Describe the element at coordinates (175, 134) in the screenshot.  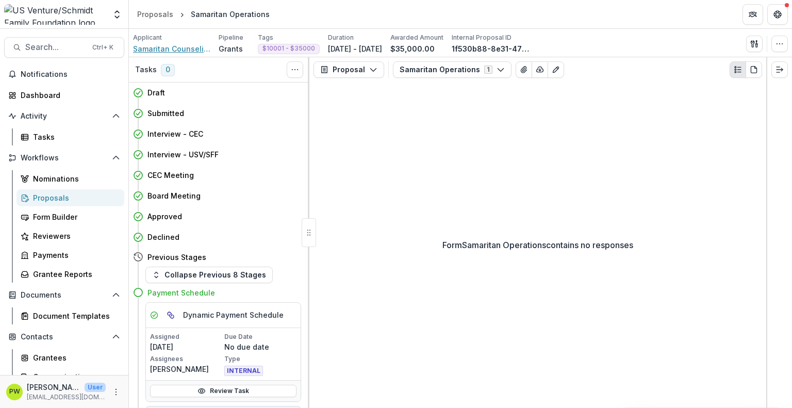
I see `h4: Interview - CEC` at that location.